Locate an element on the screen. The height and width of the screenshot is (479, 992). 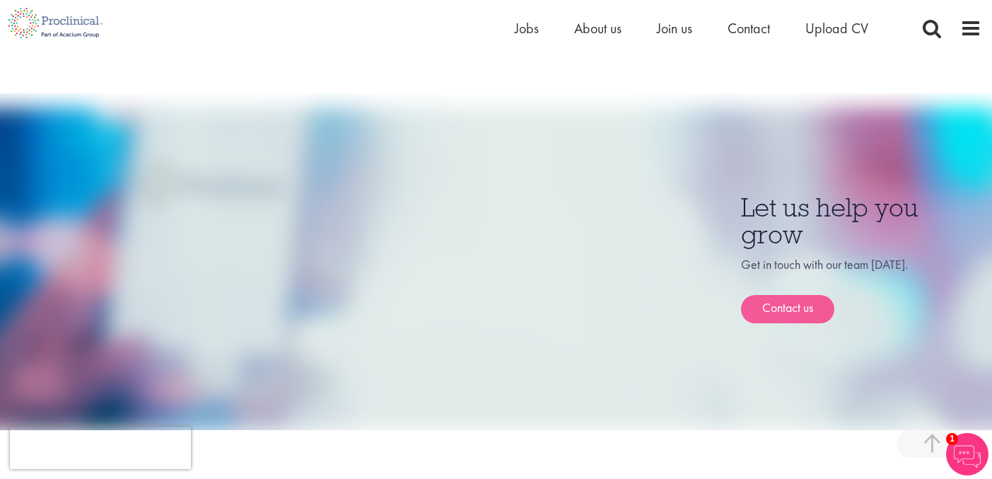
a: Contact us is located at coordinates (787, 309).